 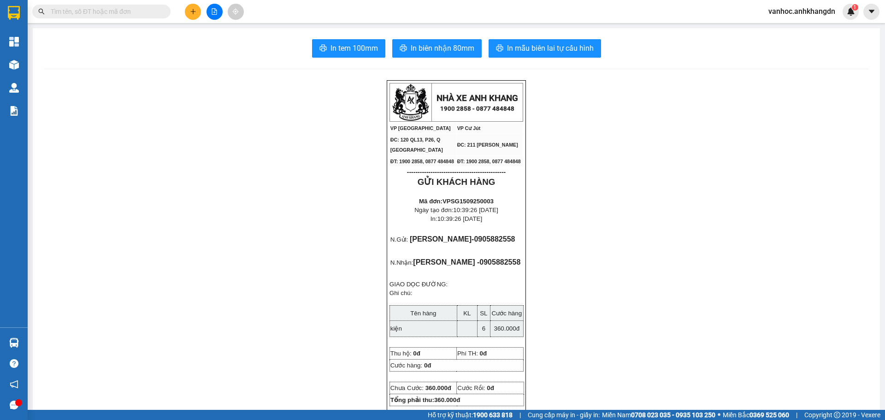 I want to click on span: In:, so click(x=456, y=219).